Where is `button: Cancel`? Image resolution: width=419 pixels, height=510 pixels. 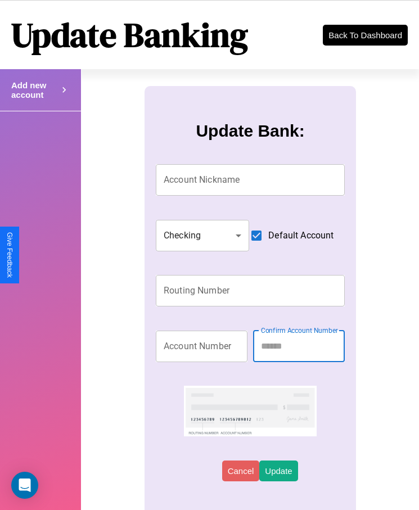 button: Cancel is located at coordinates (241, 471).